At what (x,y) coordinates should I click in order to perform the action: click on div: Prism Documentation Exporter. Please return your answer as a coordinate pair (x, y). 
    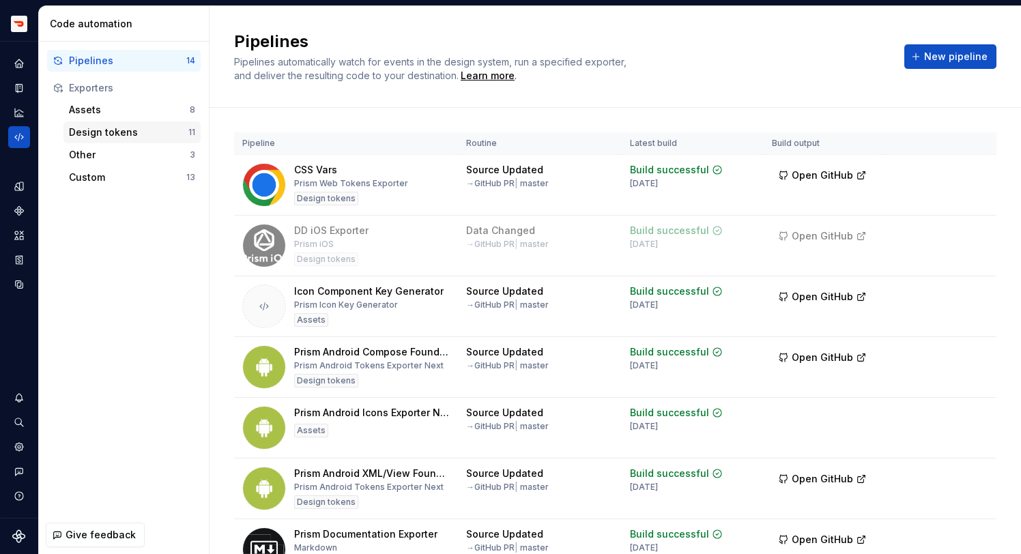
    Looking at the image, I should click on (366, 534).